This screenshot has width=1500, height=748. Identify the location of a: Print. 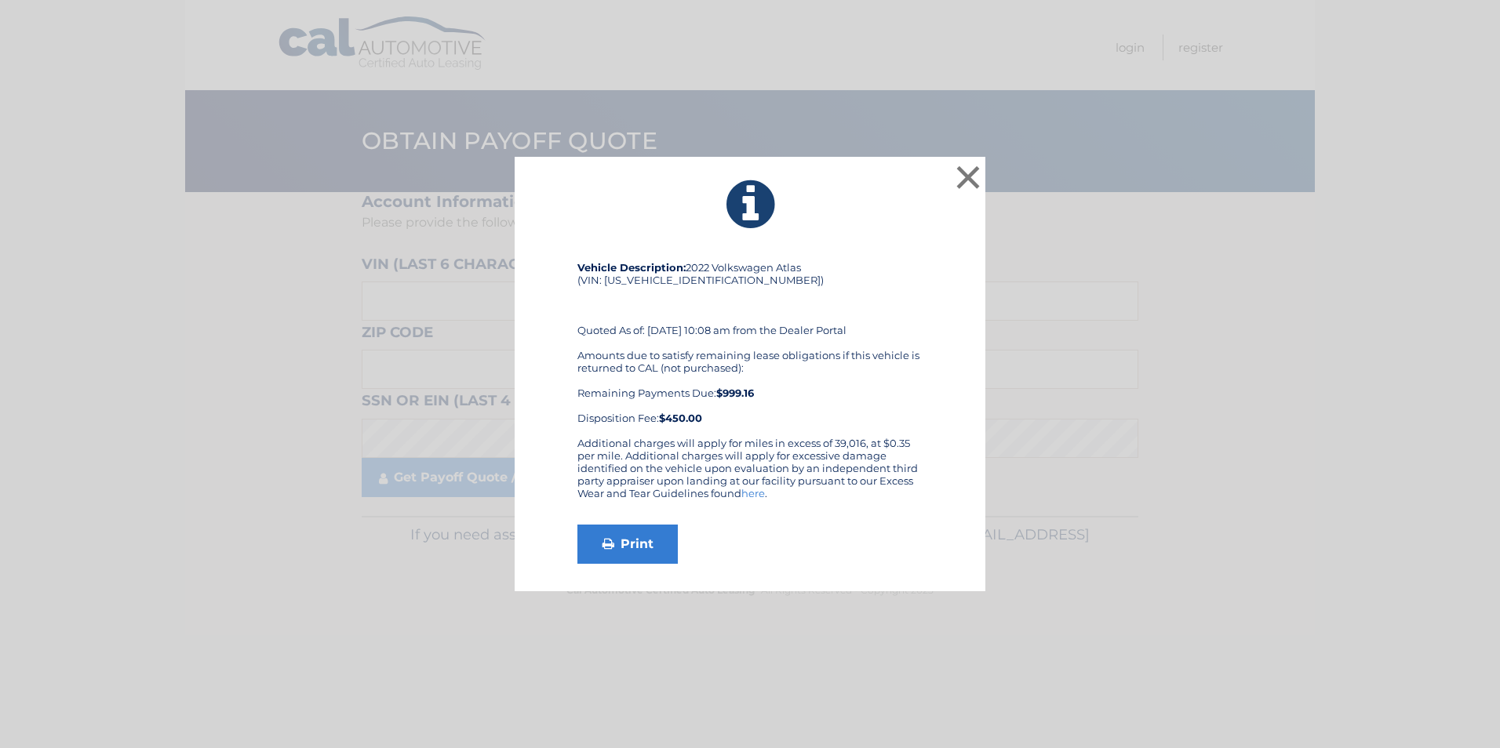
(628, 544).